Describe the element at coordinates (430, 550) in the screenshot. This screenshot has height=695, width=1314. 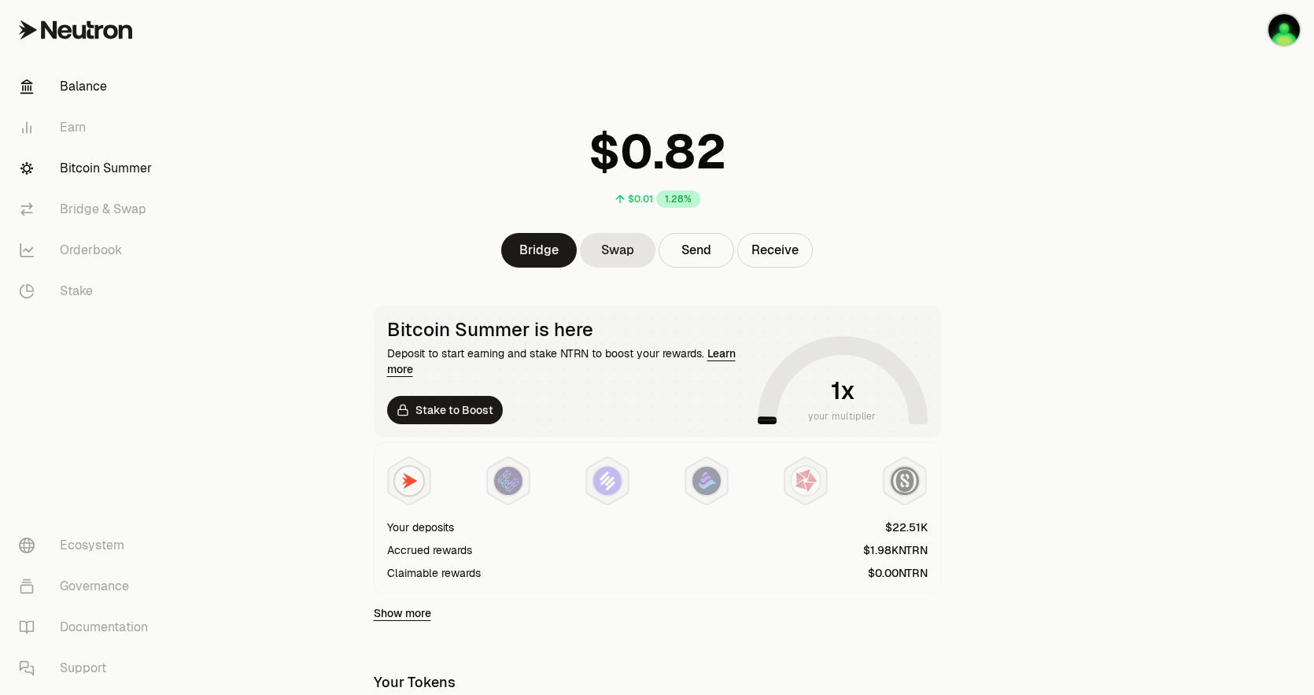
I see `div: Accrued rewards` at that location.